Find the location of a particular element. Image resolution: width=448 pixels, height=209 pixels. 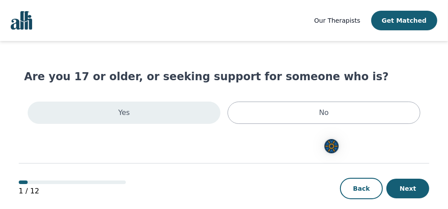

p: Yes is located at coordinates (124, 113).